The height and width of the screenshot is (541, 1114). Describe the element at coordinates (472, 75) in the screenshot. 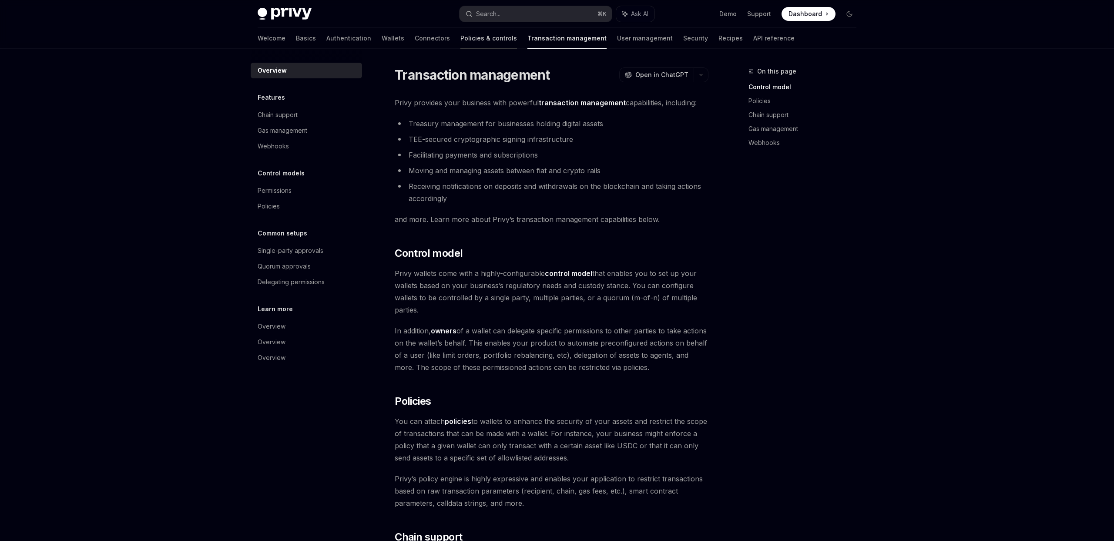

I see `h1: Transaction management` at that location.